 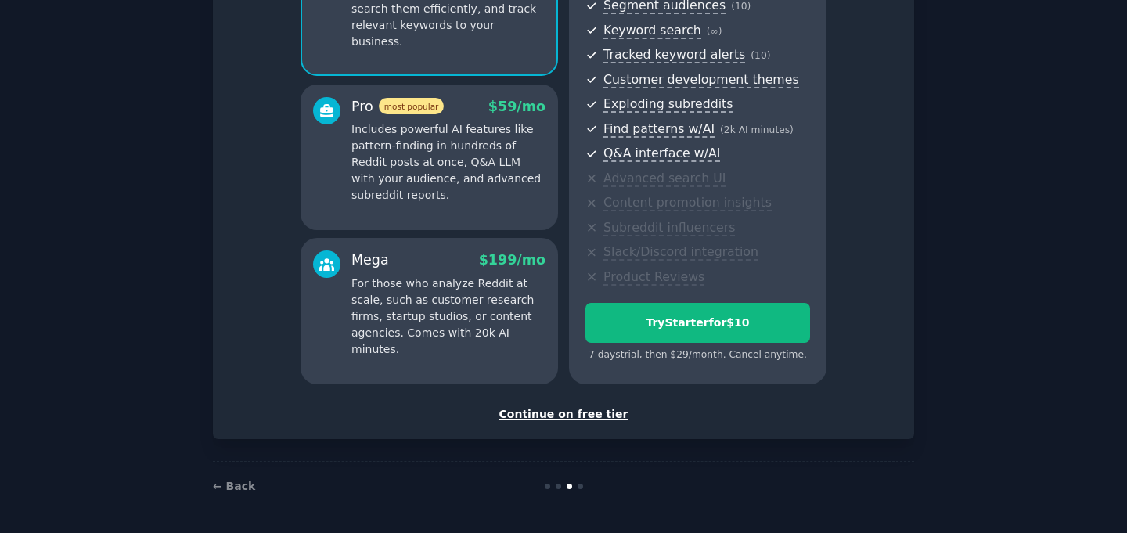 I want to click on div: Pro, so click(x=397, y=106).